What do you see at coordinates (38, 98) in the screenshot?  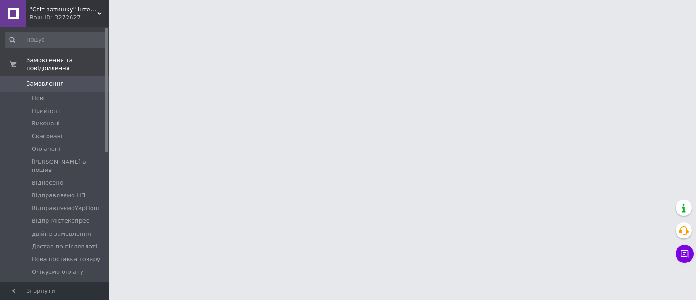 I see `span: Нові` at bounding box center [38, 98].